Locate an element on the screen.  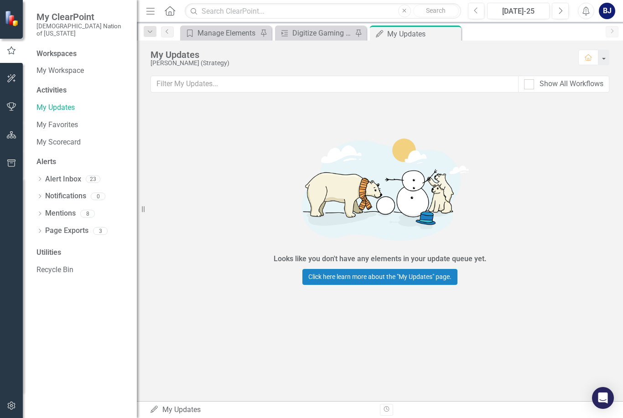
div: 8 is located at coordinates (88, 213).